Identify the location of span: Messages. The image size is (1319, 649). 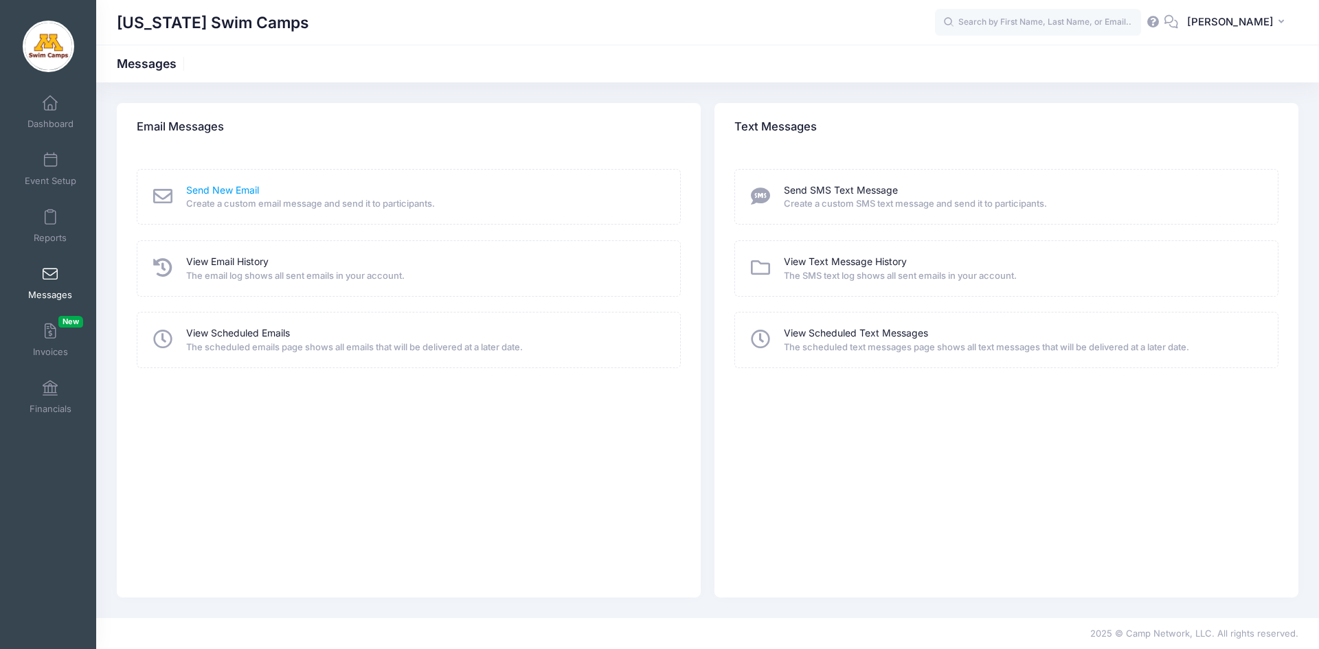
(50, 295).